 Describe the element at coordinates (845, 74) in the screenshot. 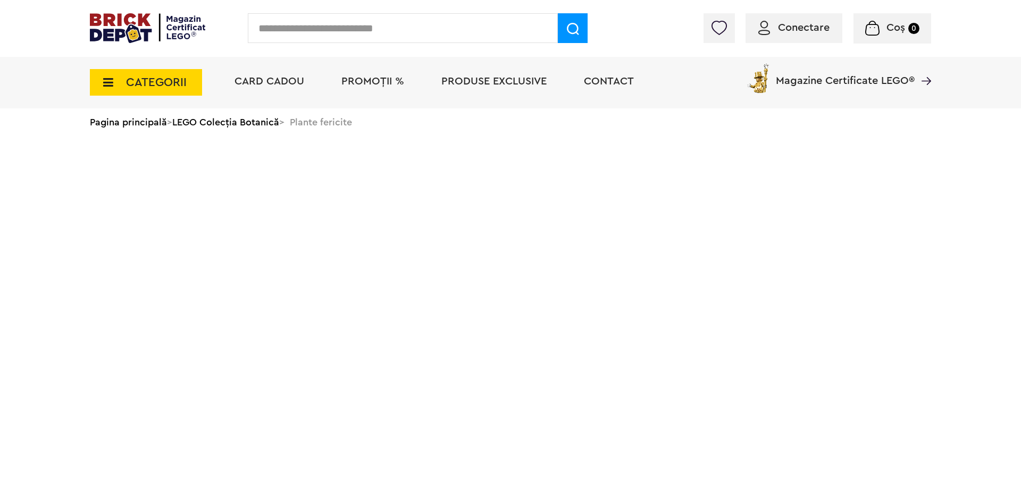

I see `span: Magazine Certificate LEGO®` at that location.